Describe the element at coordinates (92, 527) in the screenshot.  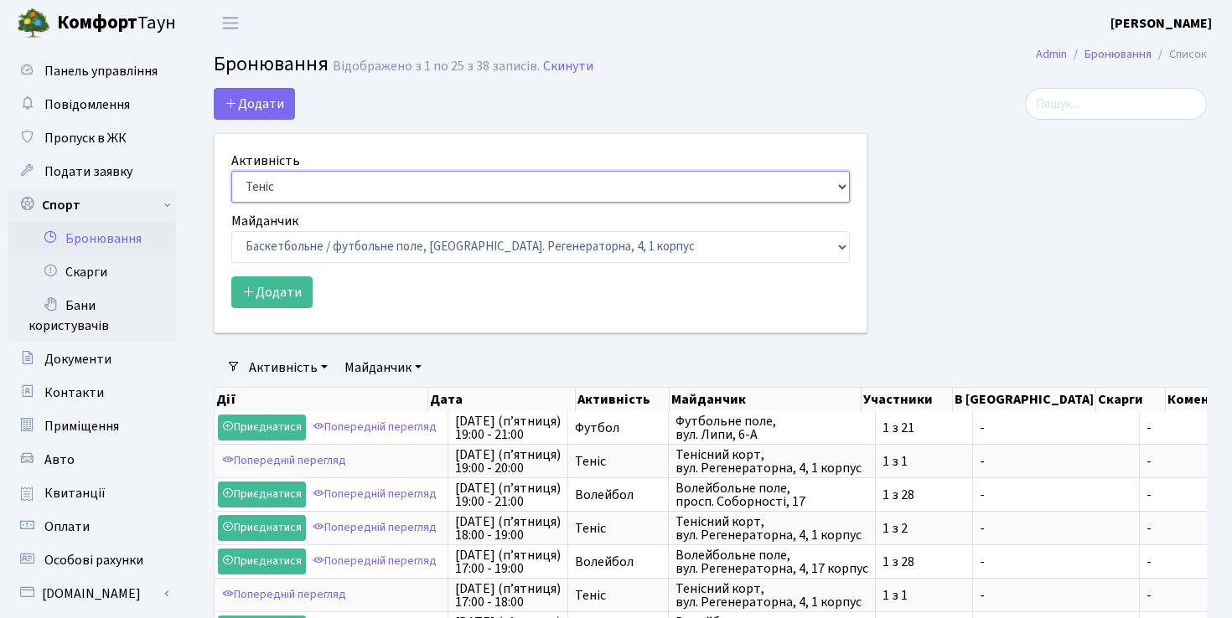
I see `a: Оплати` at that location.